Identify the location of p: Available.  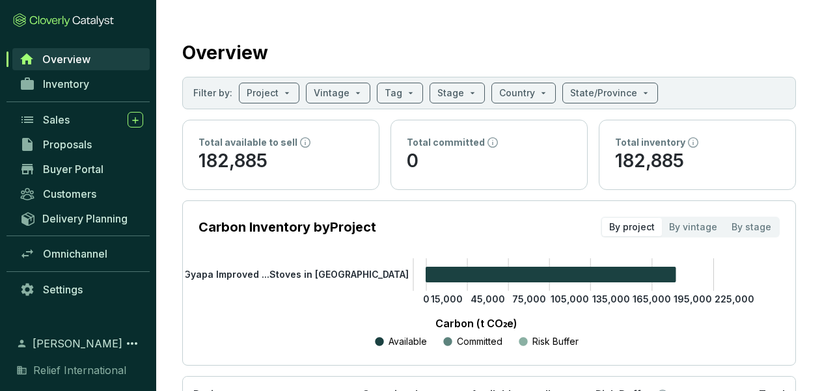
(407, 342).